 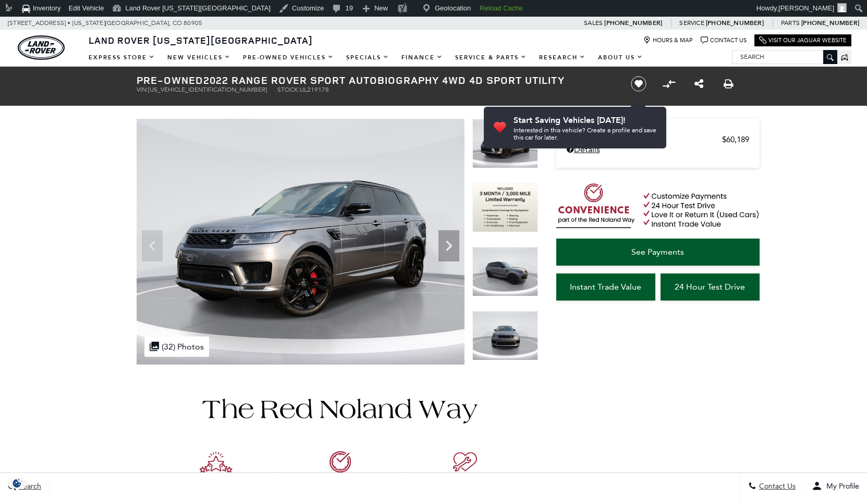 I want to click on div: Next, so click(x=449, y=246).